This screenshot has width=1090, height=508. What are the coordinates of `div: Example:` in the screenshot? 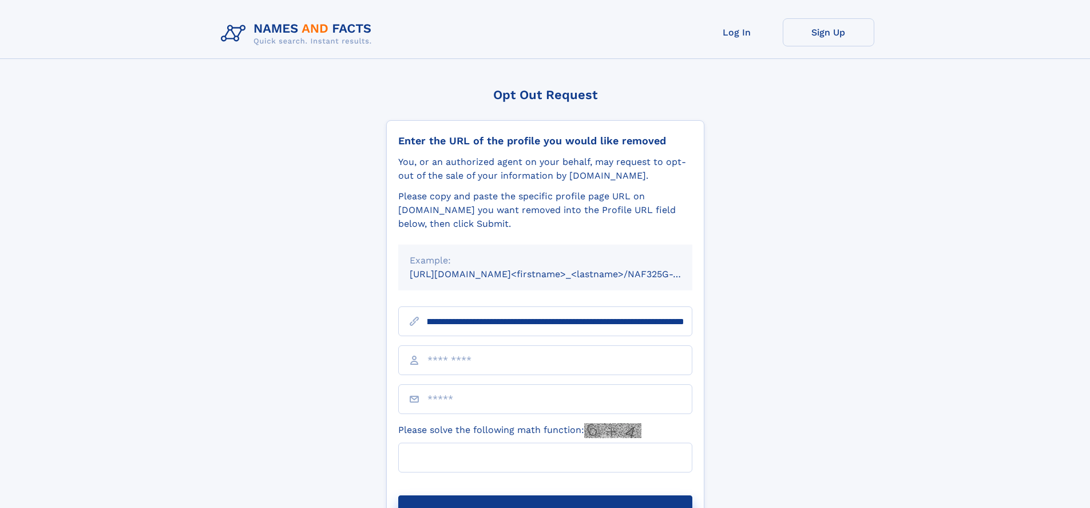 It's located at (545, 260).